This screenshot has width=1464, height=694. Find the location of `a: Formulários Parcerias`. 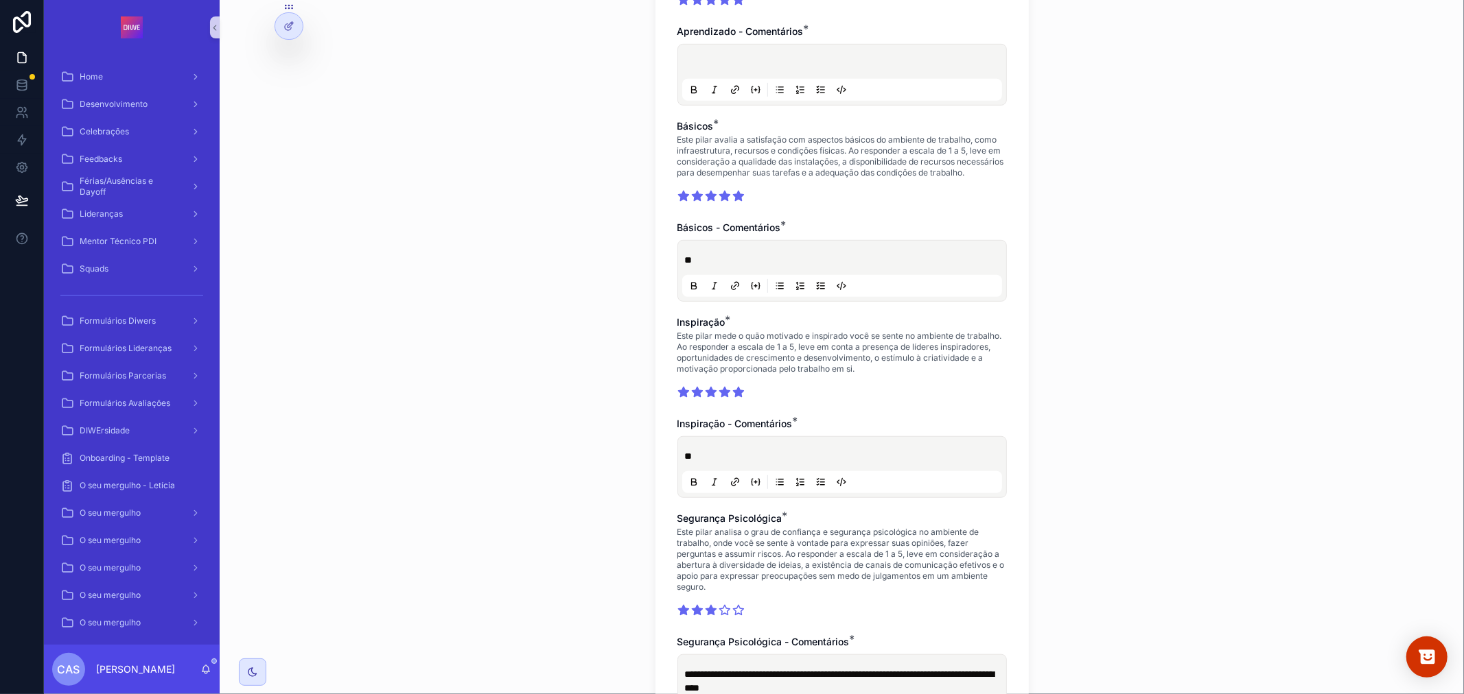

a: Formulários Parcerias is located at coordinates (132, 376).